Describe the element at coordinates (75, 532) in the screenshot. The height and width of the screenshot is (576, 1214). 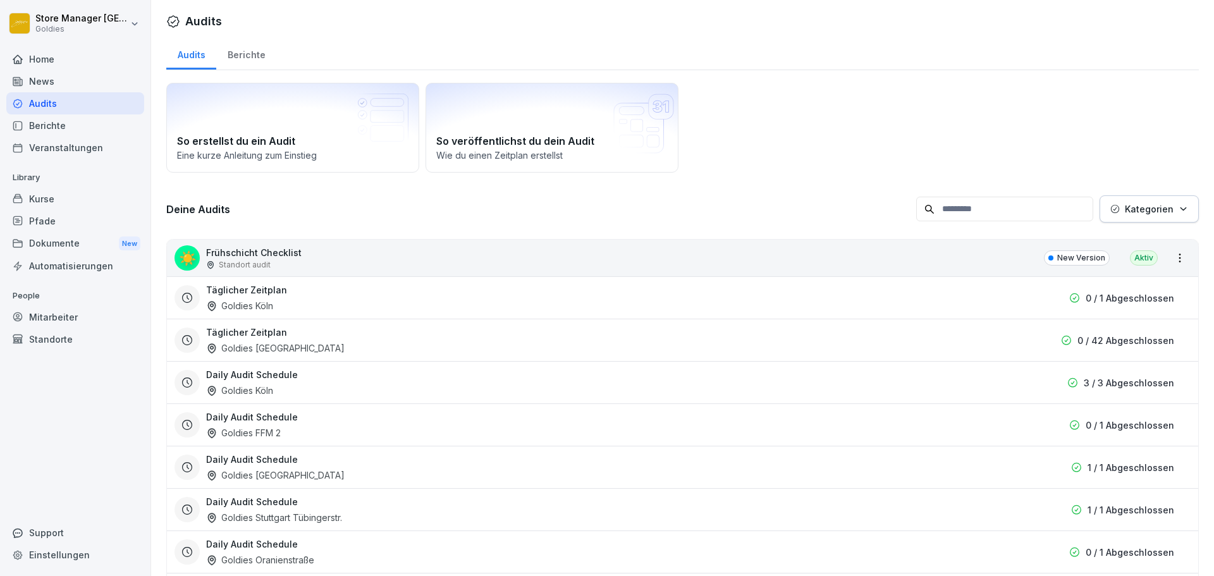
I see `div: Support` at that location.